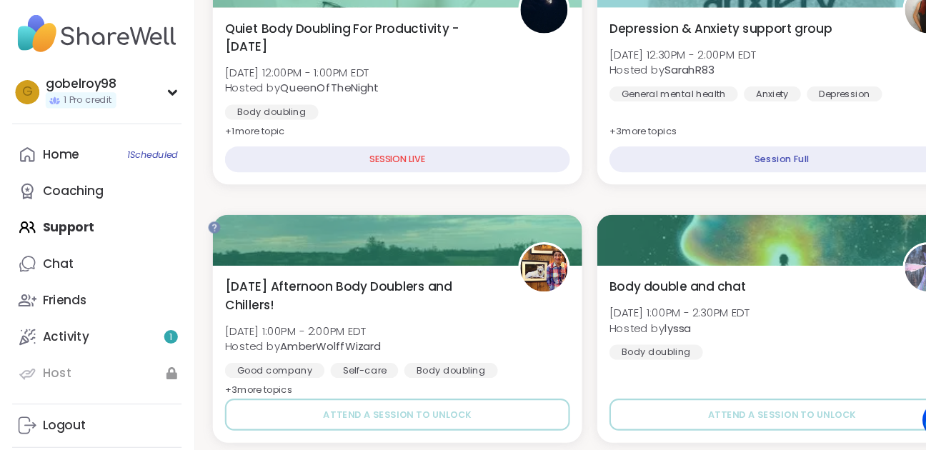  What do you see at coordinates (633, 105) in the screenshot?
I see `div: General mental health` at bounding box center [633, 105].